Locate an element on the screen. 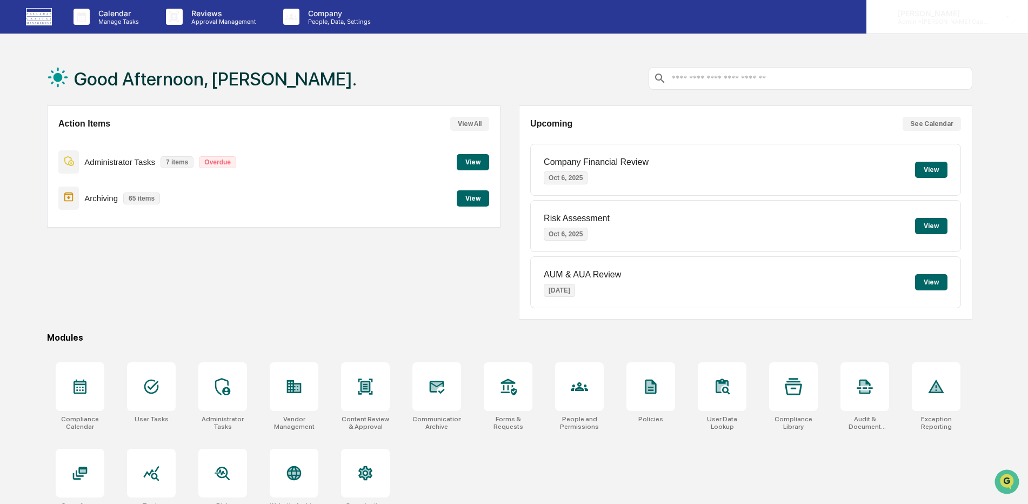 This screenshot has width=1028, height=504. p: How can we help? is located at coordinates (104, 31).